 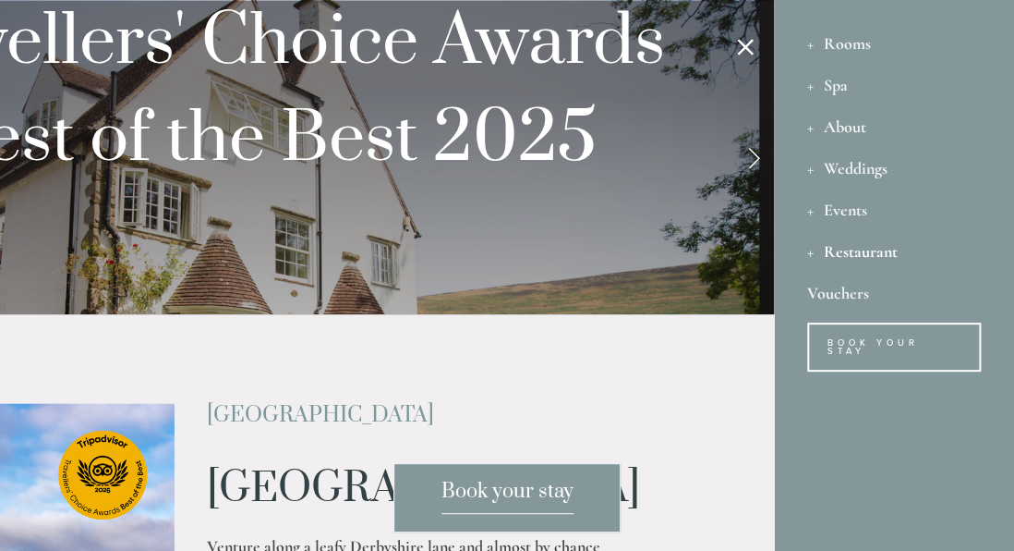 What do you see at coordinates (894, 42) in the screenshot?
I see `div: Rooms` at bounding box center [894, 42].